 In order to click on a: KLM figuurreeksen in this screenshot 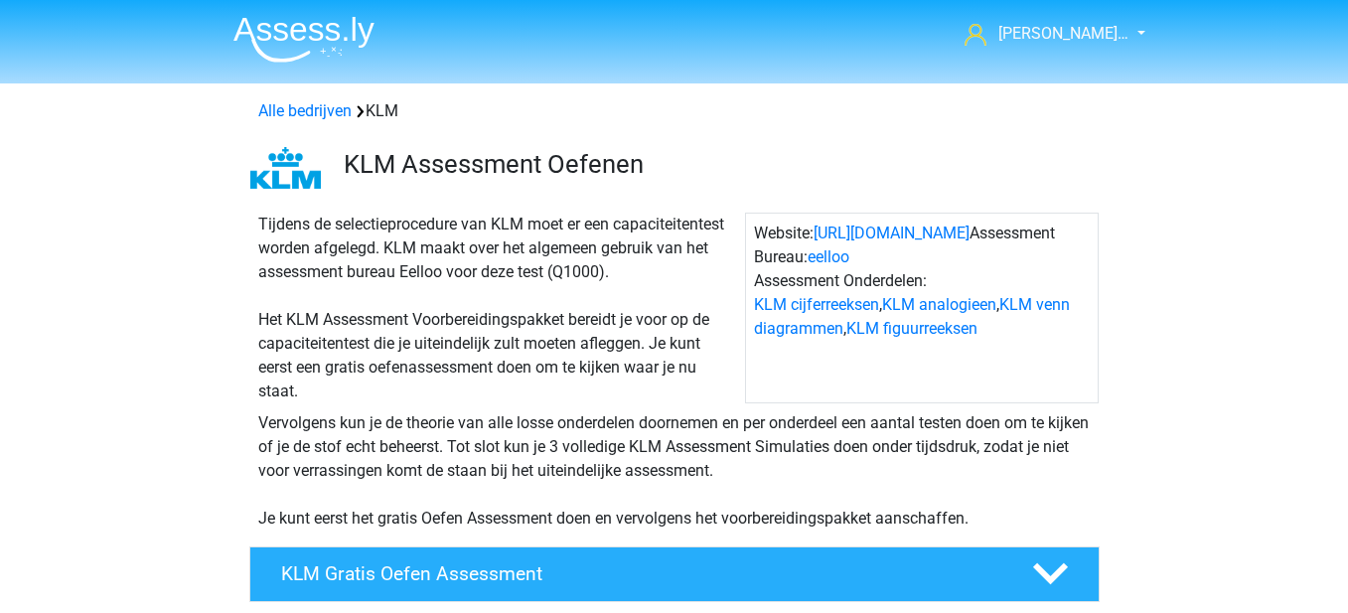, I will do `click(912, 328)`.